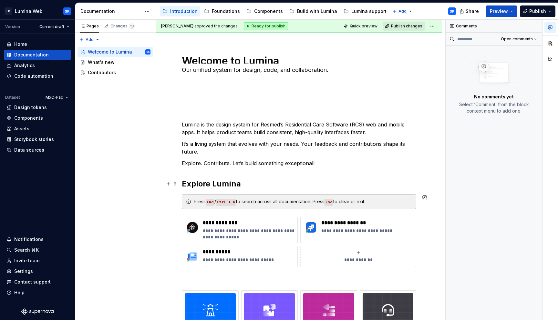  Describe the element at coordinates (37, 312) in the screenshot. I see `svg: Supernova Logo` at that location.